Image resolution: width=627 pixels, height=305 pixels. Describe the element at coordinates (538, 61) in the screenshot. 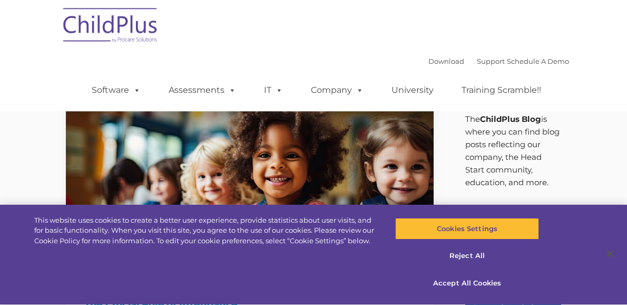

I see `a: Schedule A Demo` at that location.